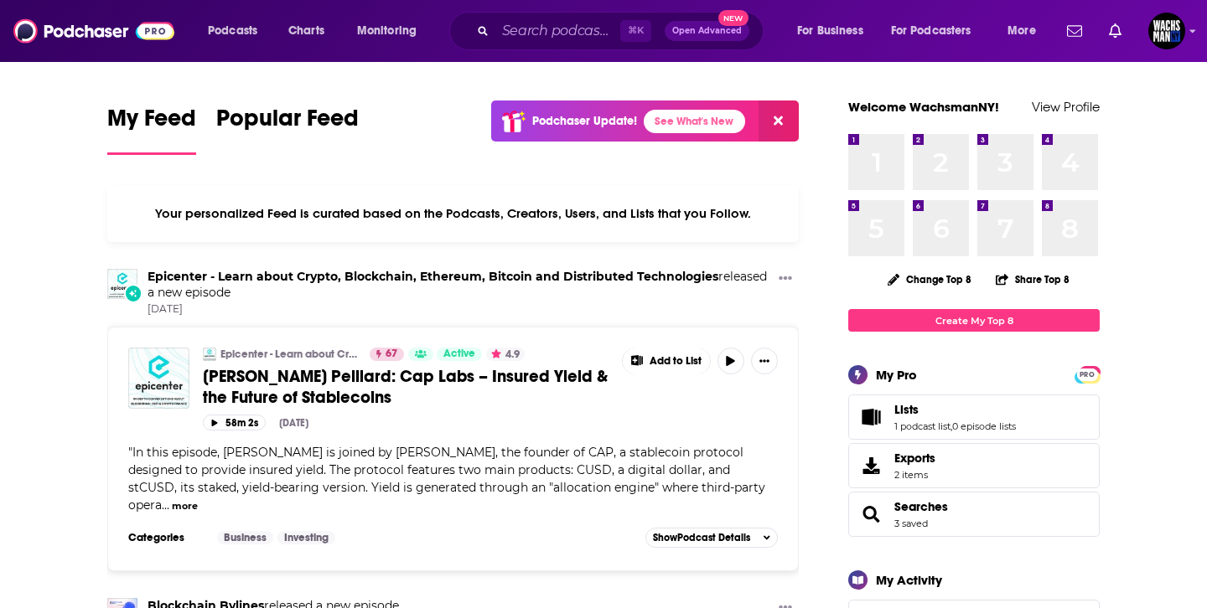 The height and width of the screenshot is (608, 1207). What do you see at coordinates (1167, 31) in the screenshot?
I see `button: Show profile menu` at bounding box center [1167, 31].